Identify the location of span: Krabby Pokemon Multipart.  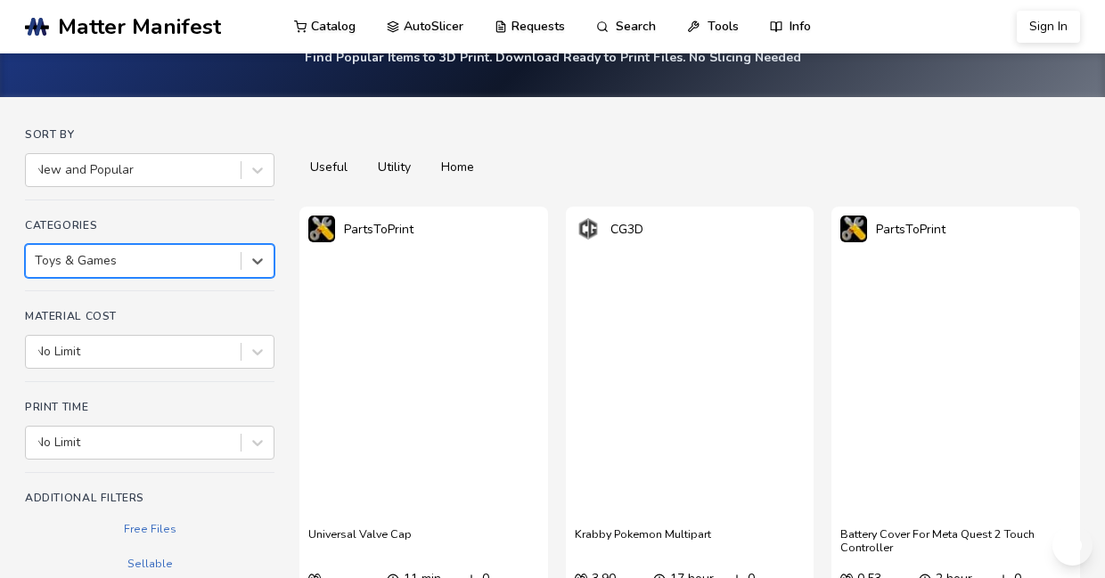
(643, 541).